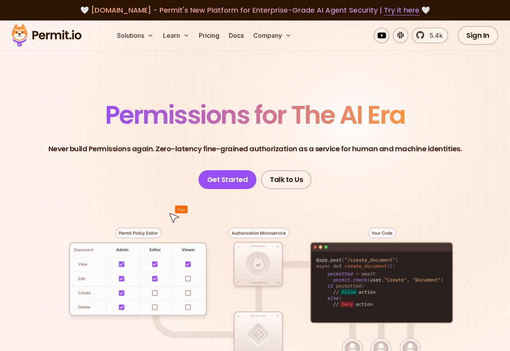 The image size is (510, 351). What do you see at coordinates (176, 35) in the screenshot?
I see `button: Learn` at bounding box center [176, 35].